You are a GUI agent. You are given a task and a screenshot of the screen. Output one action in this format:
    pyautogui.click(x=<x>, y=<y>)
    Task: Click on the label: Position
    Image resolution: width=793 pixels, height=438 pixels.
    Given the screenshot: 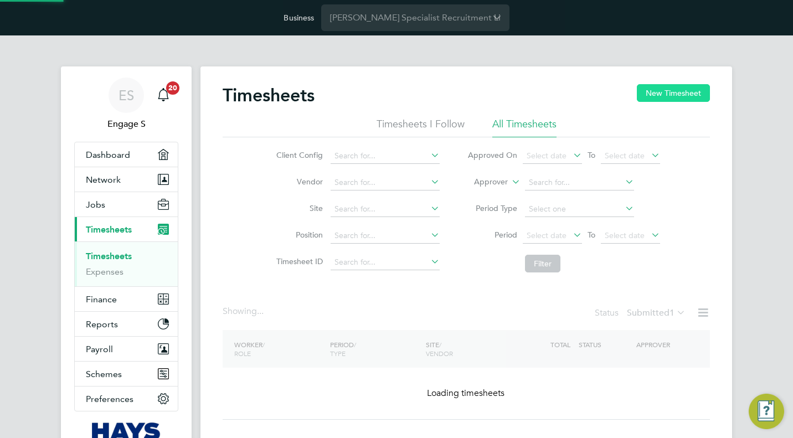 What is the action you would take?
    pyautogui.click(x=298, y=235)
    